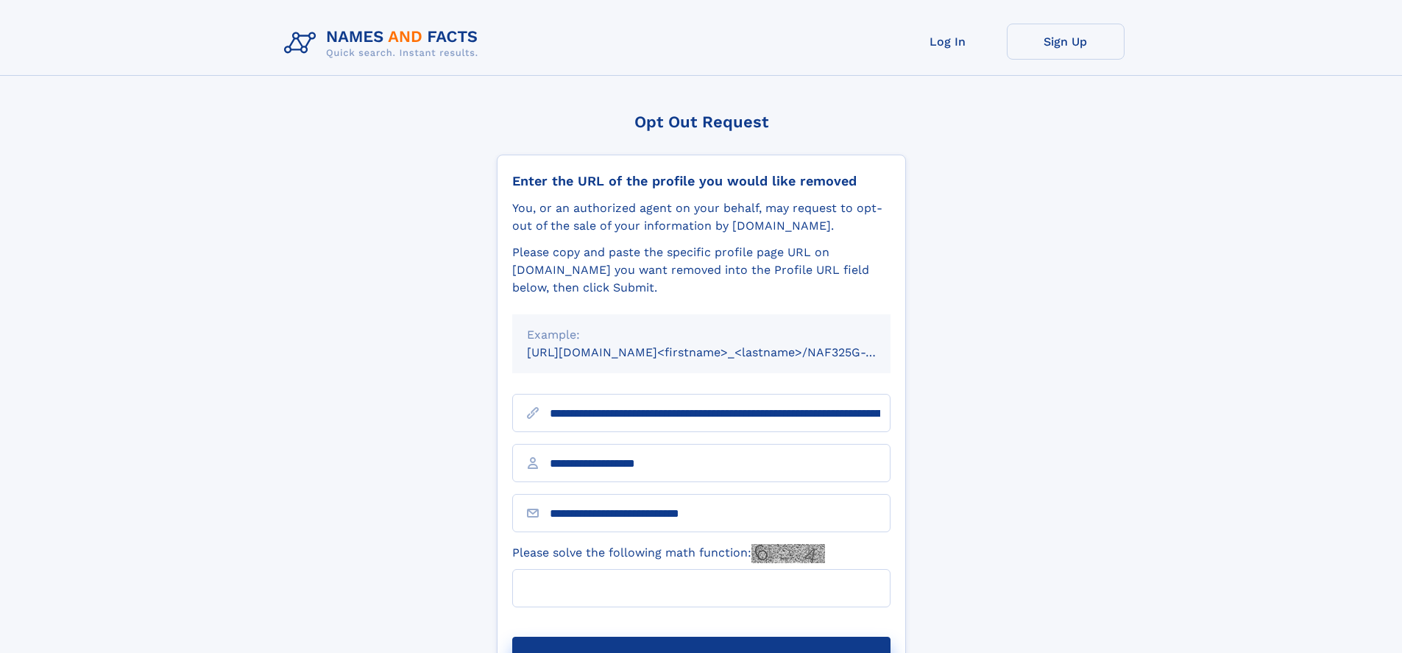 Image resolution: width=1402 pixels, height=653 pixels. Describe the element at coordinates (948, 41) in the screenshot. I see `a: Log In` at that location.